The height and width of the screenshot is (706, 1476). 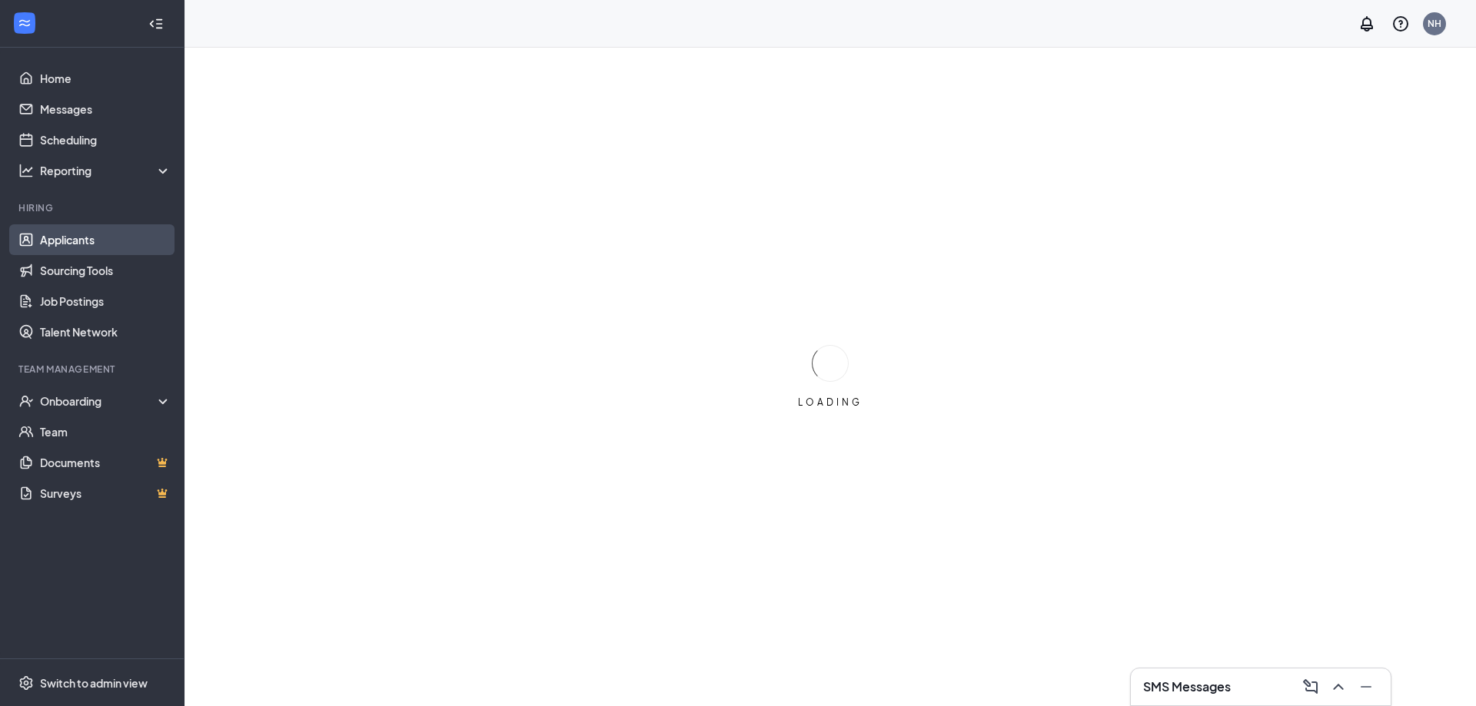 I want to click on a: Talent Network, so click(x=105, y=332).